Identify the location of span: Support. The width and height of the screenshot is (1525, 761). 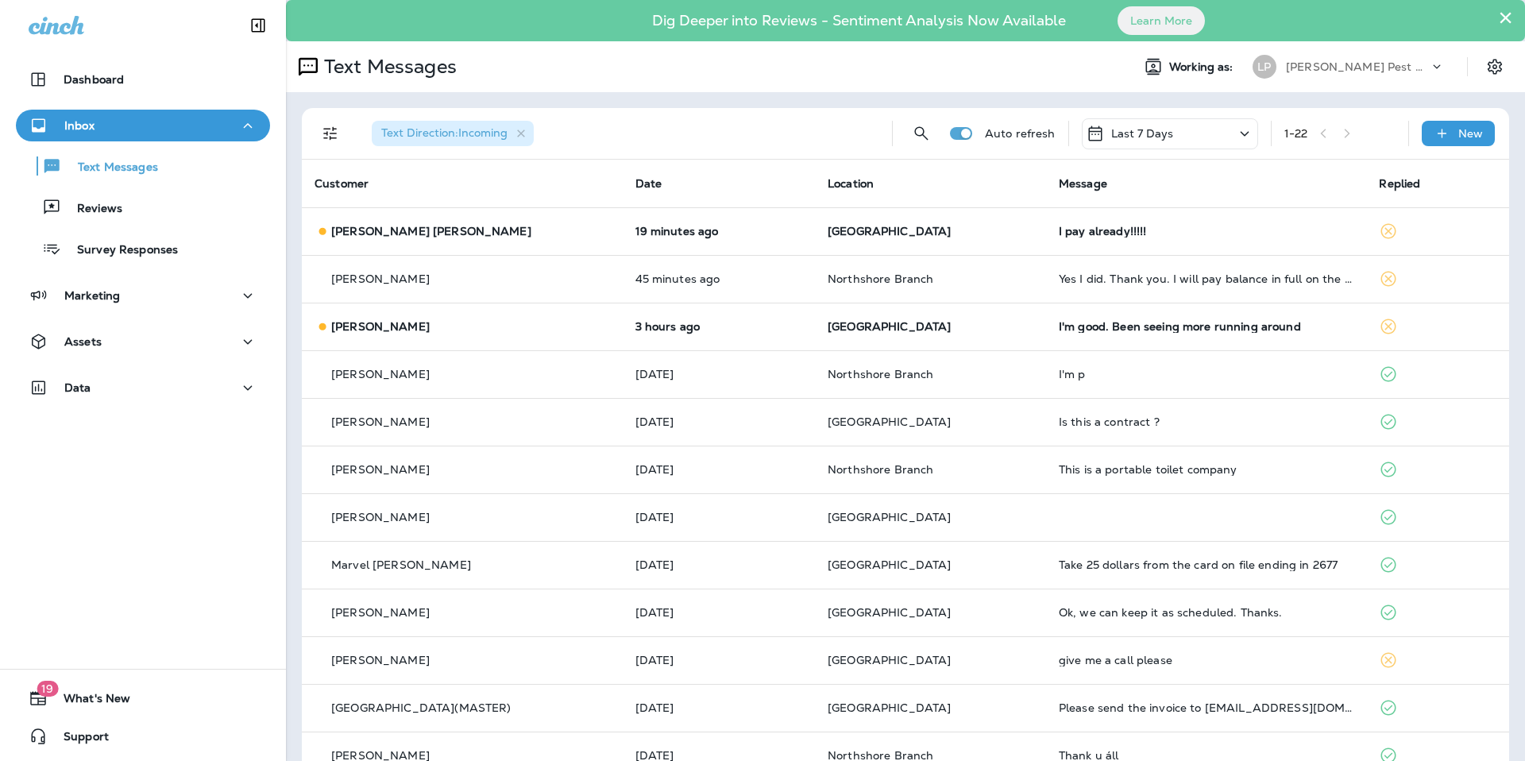
(78, 740).